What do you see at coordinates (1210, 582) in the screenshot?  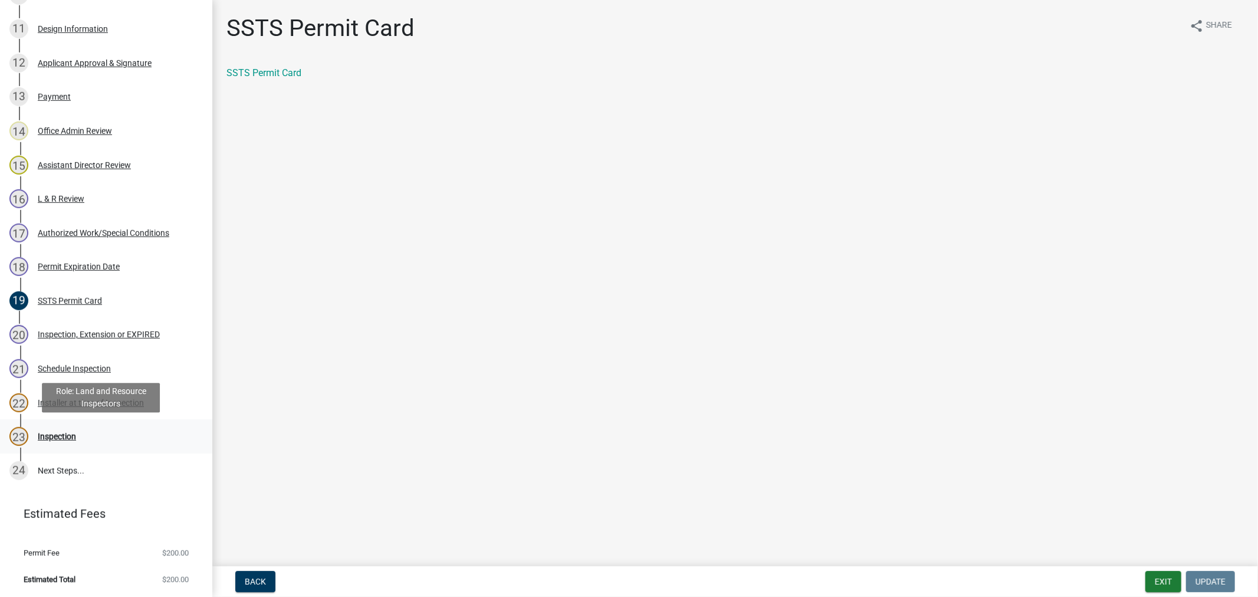 I see `span: Update` at bounding box center [1210, 582].